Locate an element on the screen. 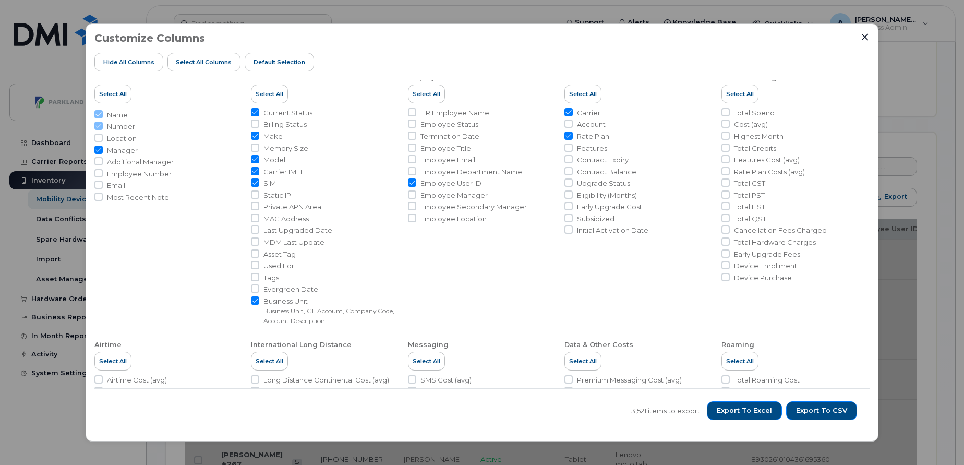 The width and height of the screenshot is (964, 465). span: Model is located at coordinates (274, 160).